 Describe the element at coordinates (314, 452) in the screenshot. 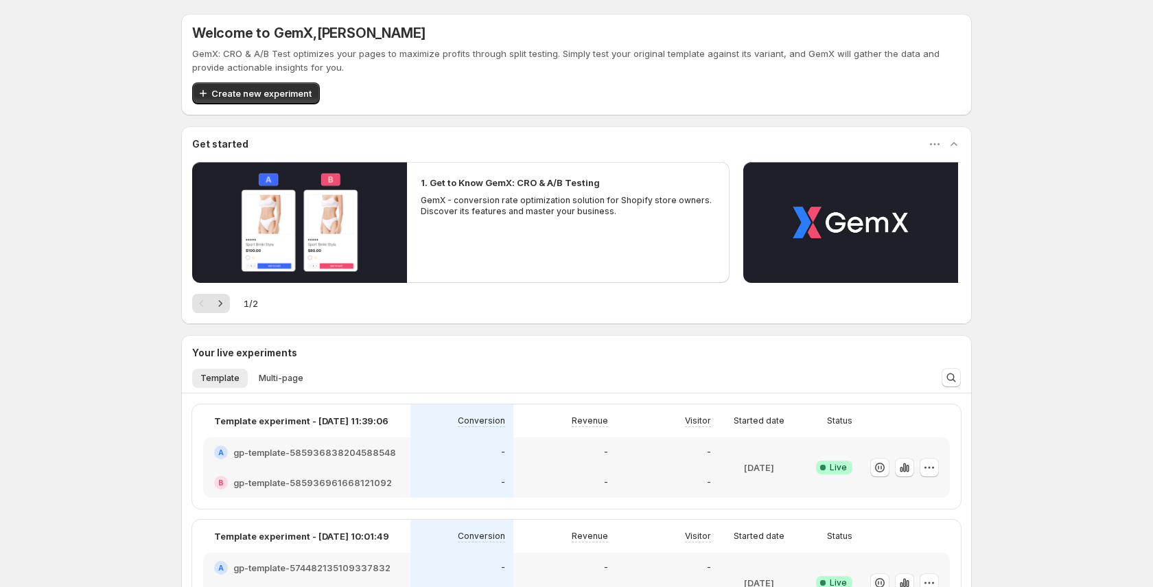

I see `h2: gp-template-585936838204588548` at that location.